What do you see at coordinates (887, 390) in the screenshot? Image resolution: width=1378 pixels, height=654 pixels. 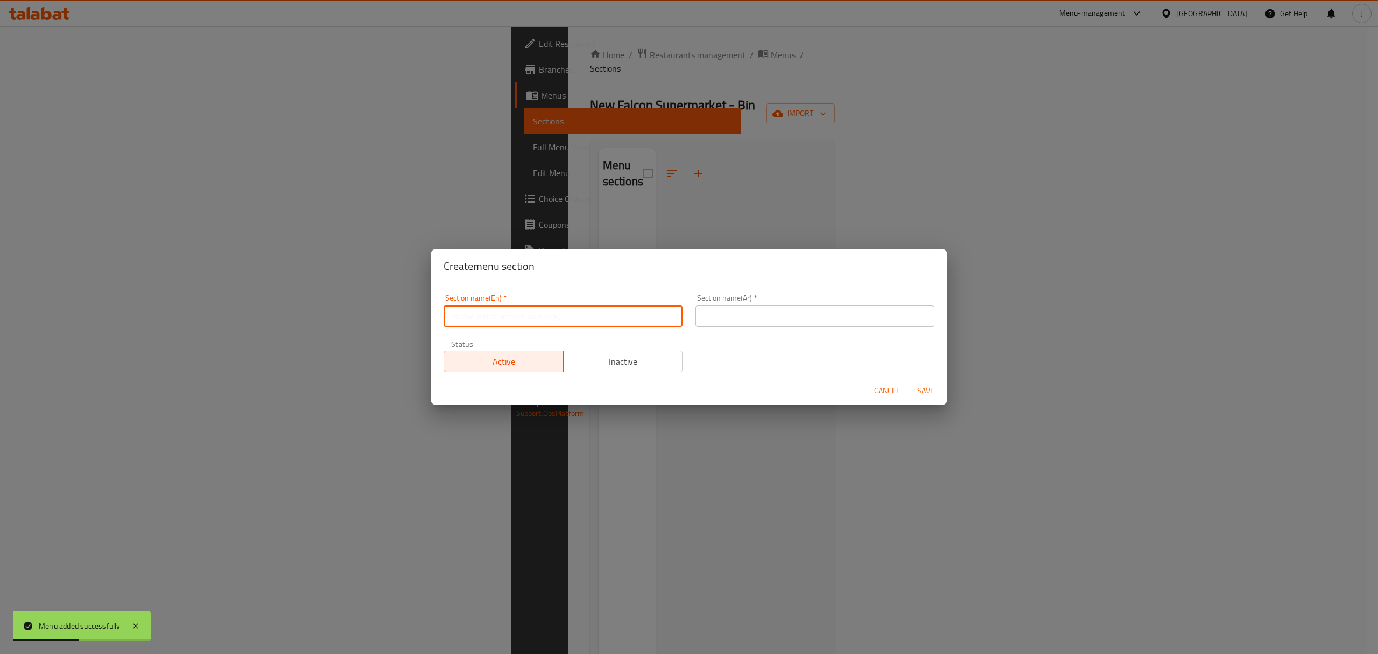 I see `span: Cancel` at bounding box center [887, 390].